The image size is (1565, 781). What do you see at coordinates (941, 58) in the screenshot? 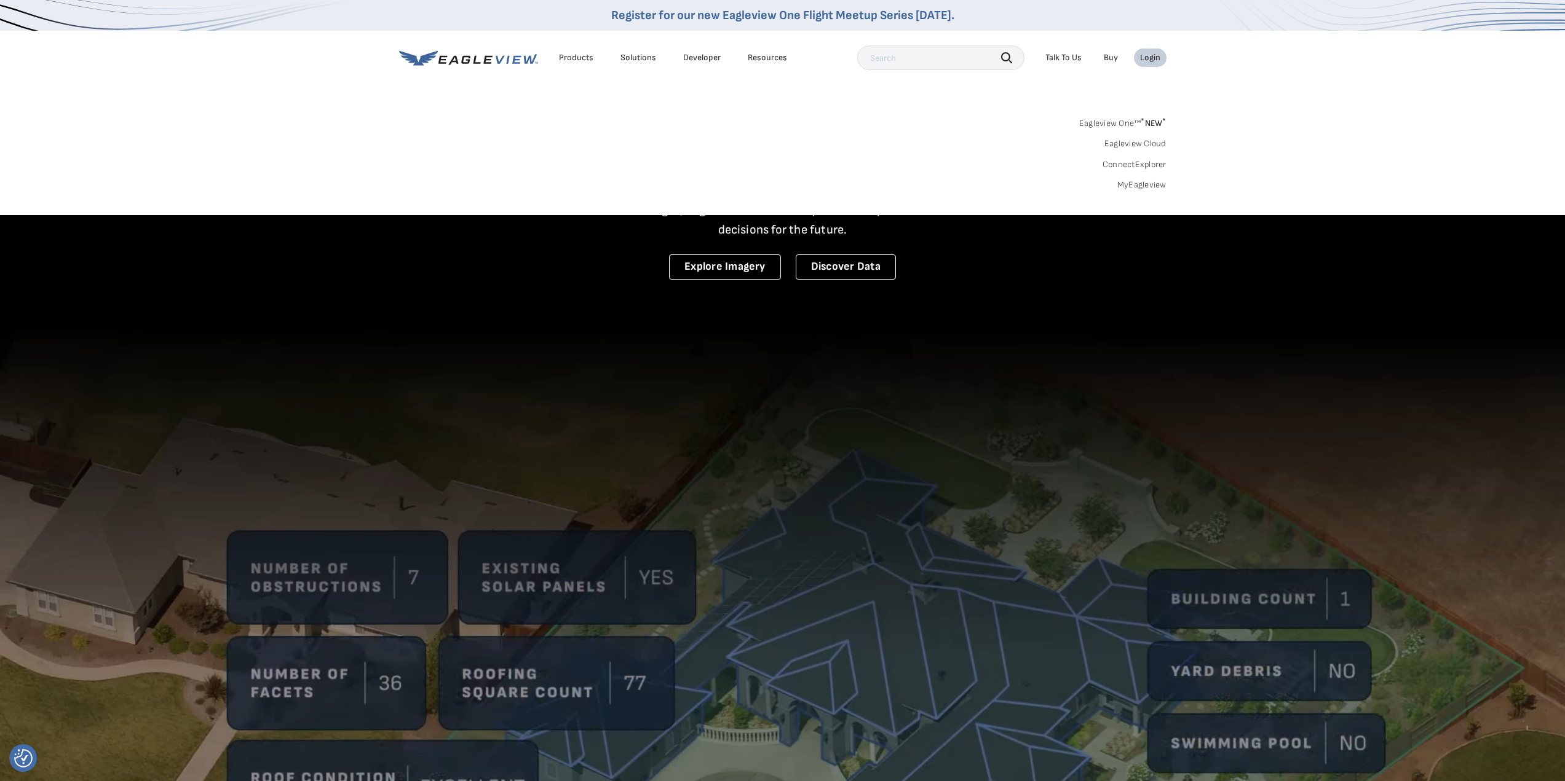
I see `input: Search` at bounding box center [941, 58].